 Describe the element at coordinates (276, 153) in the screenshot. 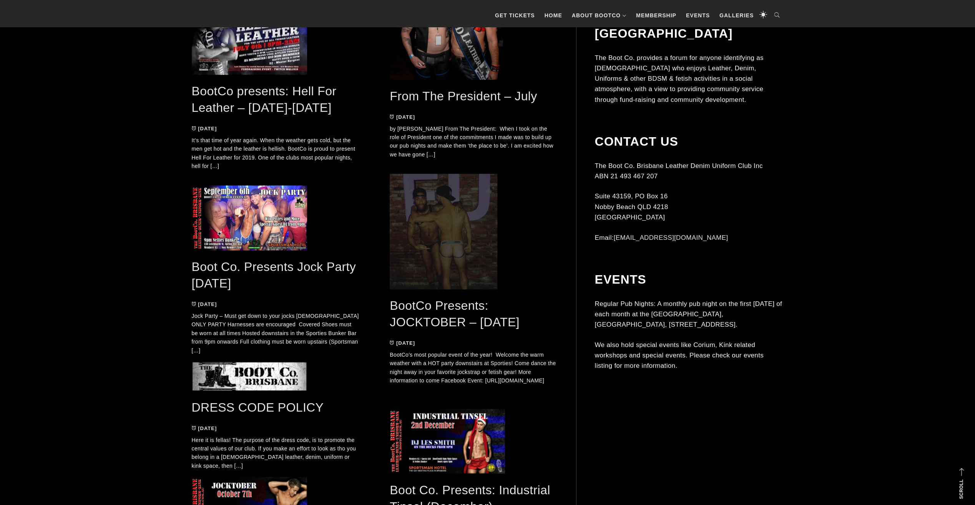

I see `p: It’s that time of year again. When the weather gets cold, but the men get hot and the leather is ...` at that location.